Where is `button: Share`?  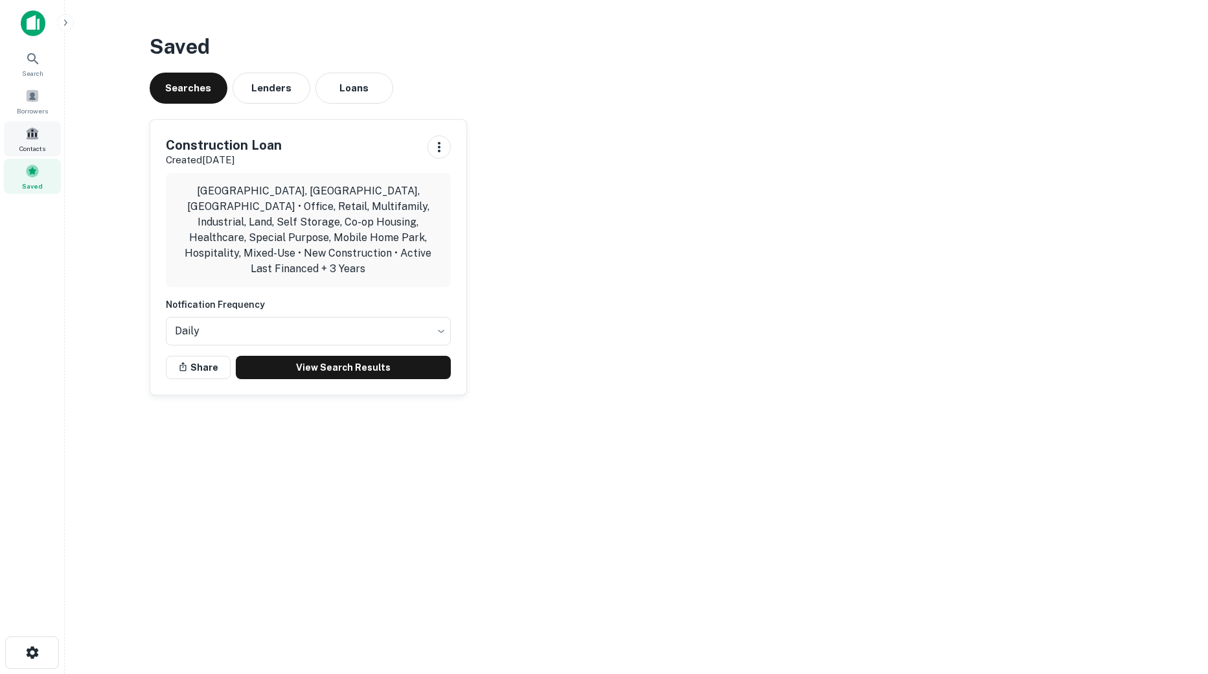
button: Share is located at coordinates (198, 367).